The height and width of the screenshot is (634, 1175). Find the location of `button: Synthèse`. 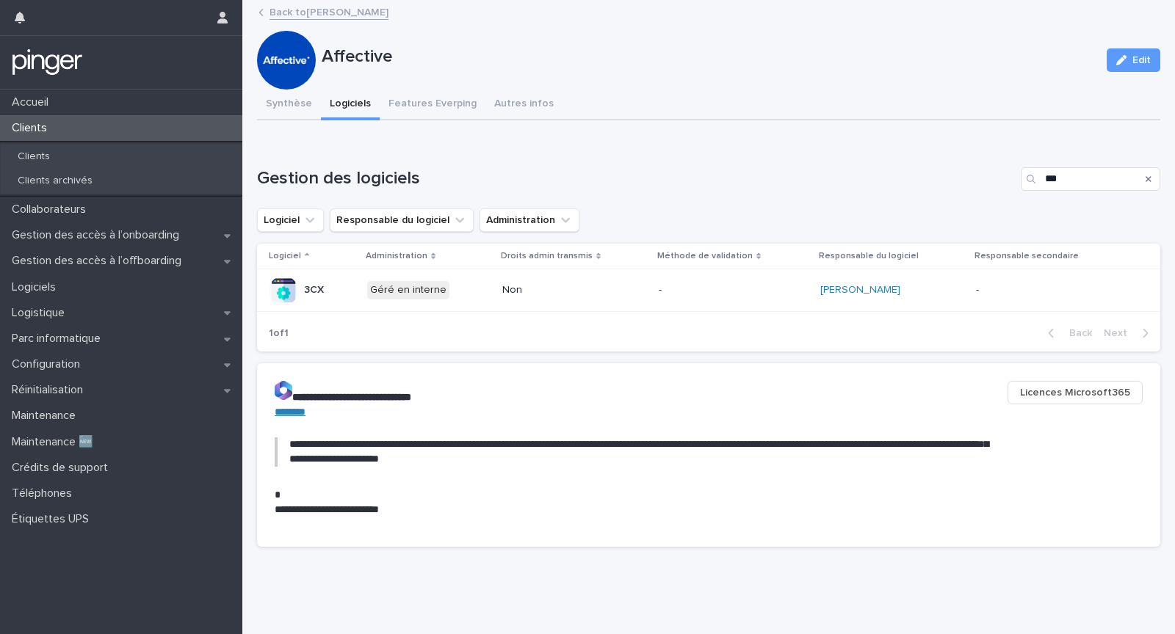

button: Synthèse is located at coordinates (289, 105).